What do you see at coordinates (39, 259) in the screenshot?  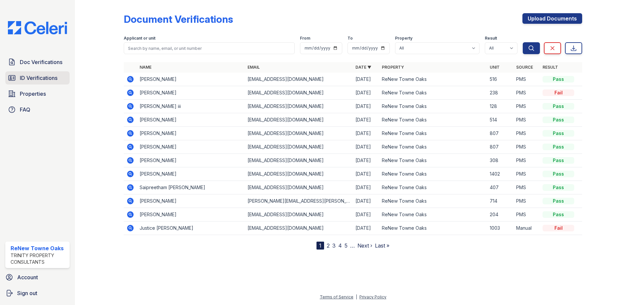 I see `div: Trinity Property Consultants` at bounding box center [39, 259].